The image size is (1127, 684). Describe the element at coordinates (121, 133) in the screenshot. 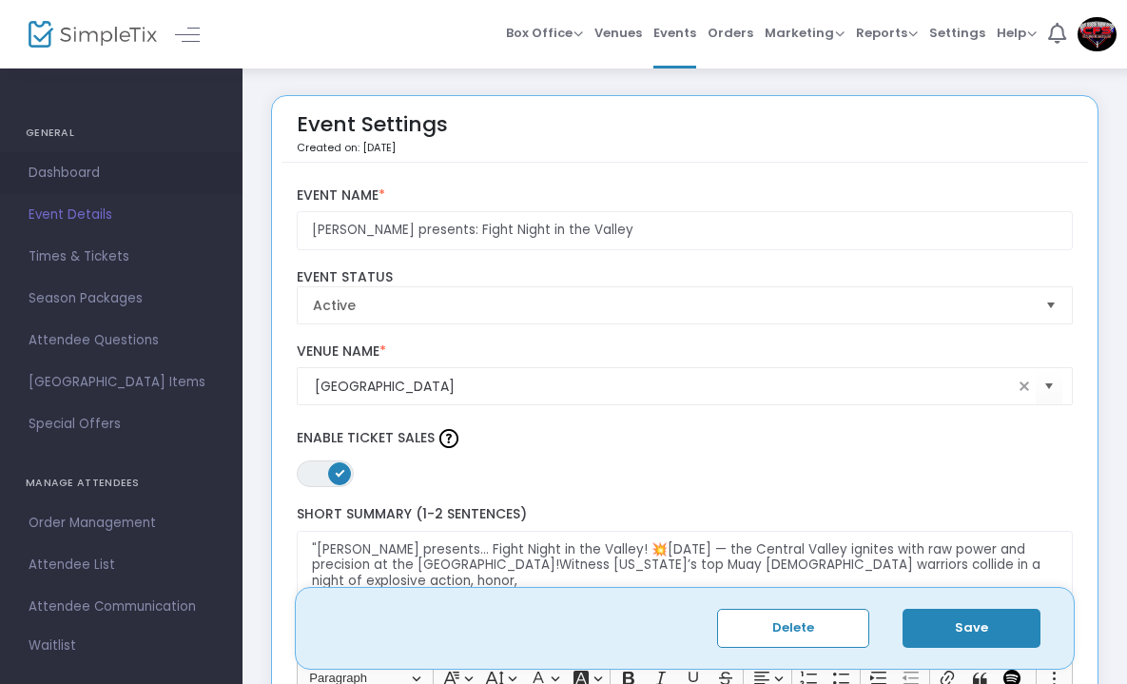

I see `h4: GENERAL` at that location.